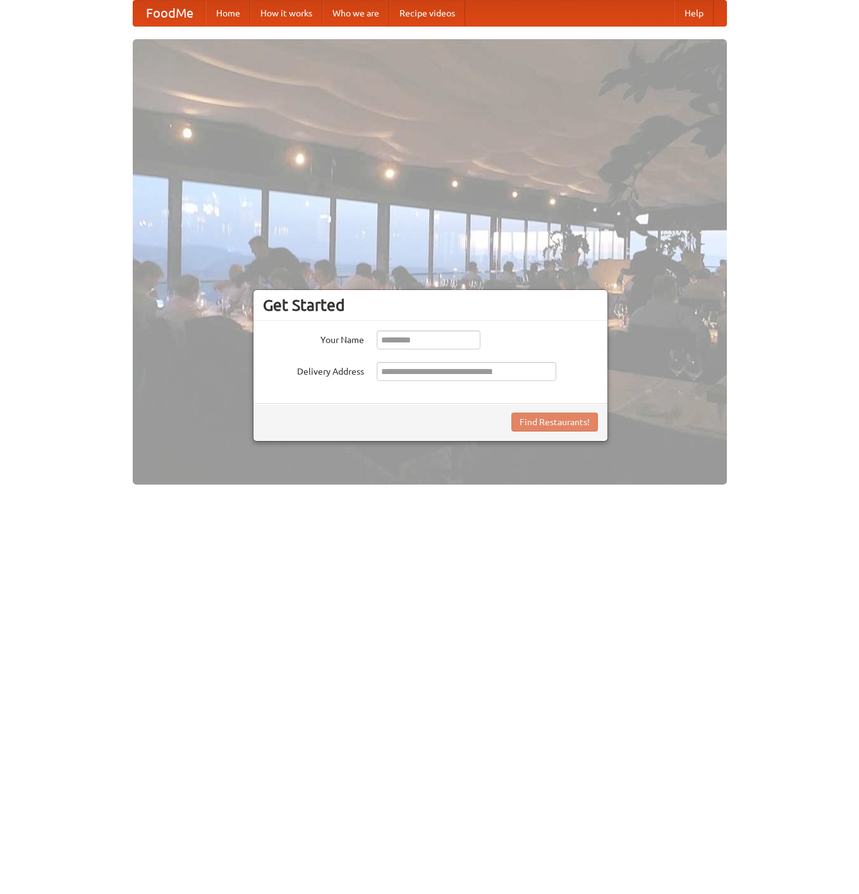  What do you see at coordinates (694, 13) in the screenshot?
I see `a: Help` at bounding box center [694, 13].